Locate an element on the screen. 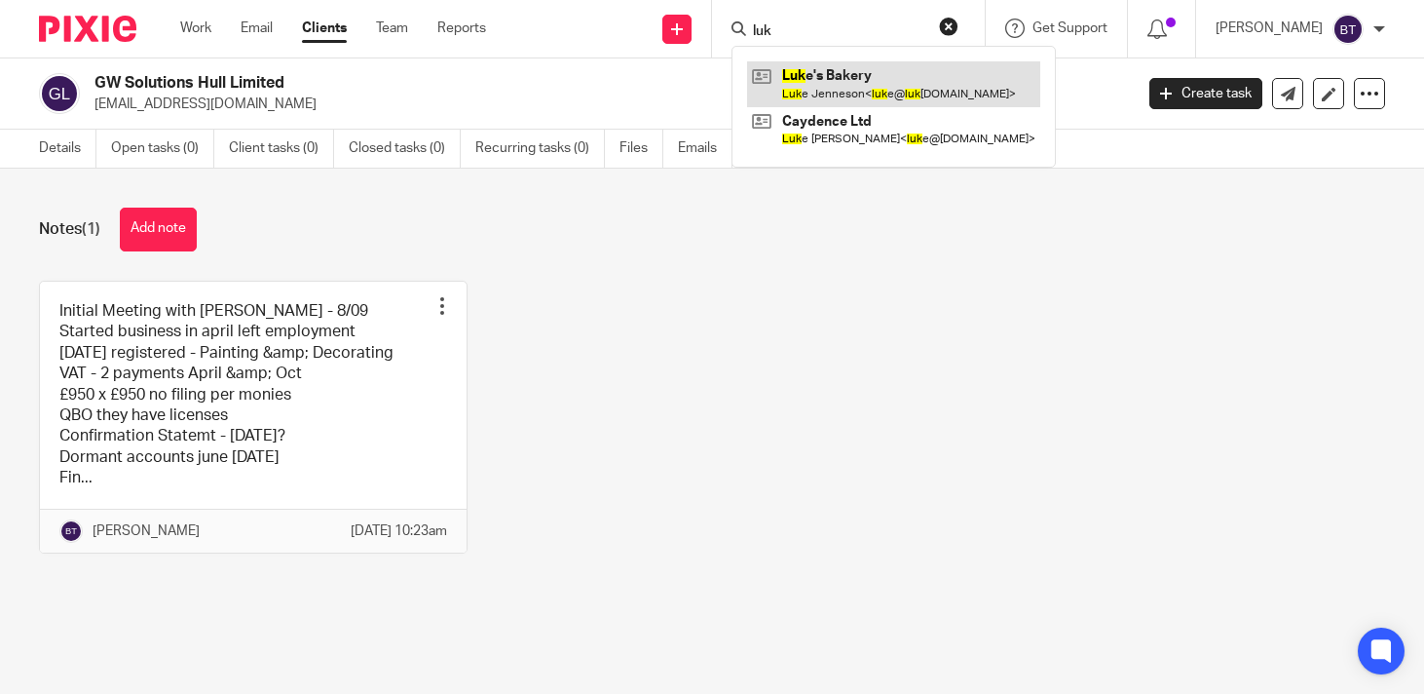  a: Recurring tasks (0) is located at coordinates (540, 148).